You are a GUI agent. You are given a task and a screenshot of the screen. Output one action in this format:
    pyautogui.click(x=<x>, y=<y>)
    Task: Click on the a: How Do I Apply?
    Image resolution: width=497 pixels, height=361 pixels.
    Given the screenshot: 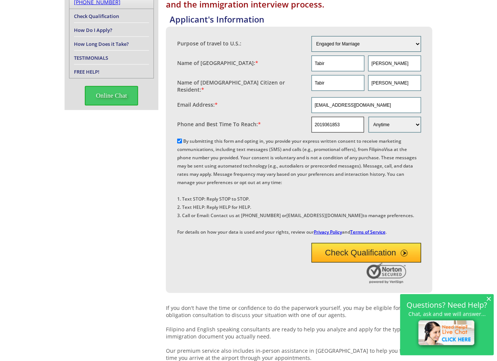 What is the action you would take?
    pyautogui.click(x=93, y=30)
    